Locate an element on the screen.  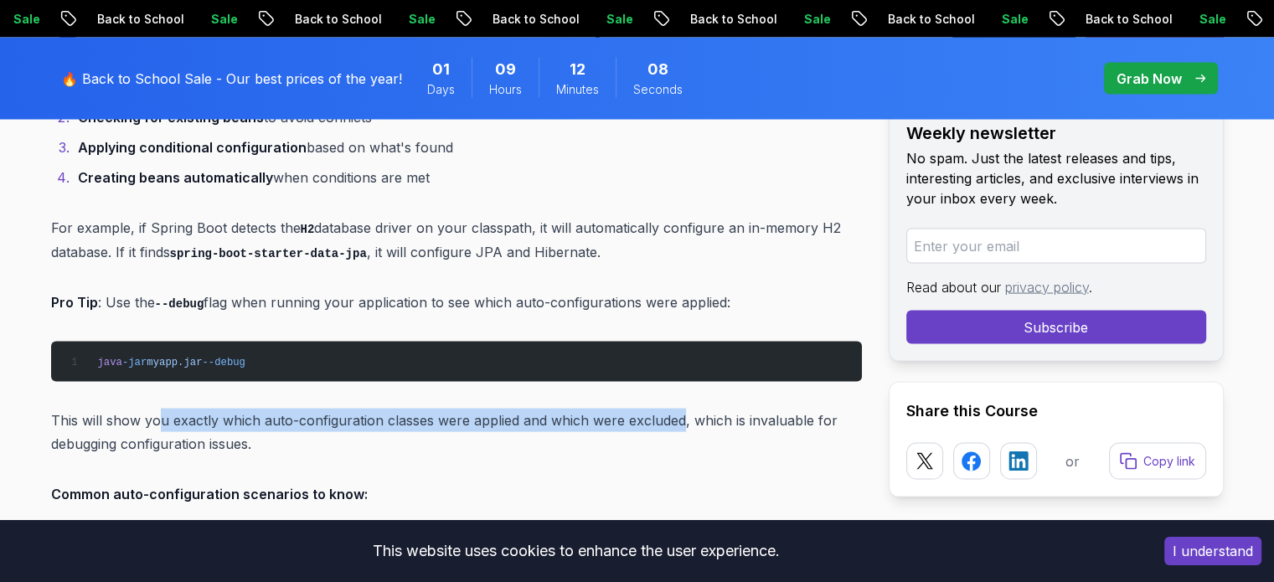
p: This will show you exactly which auto-configuration classes were applied and which were excluded,... is located at coordinates (456, 432).